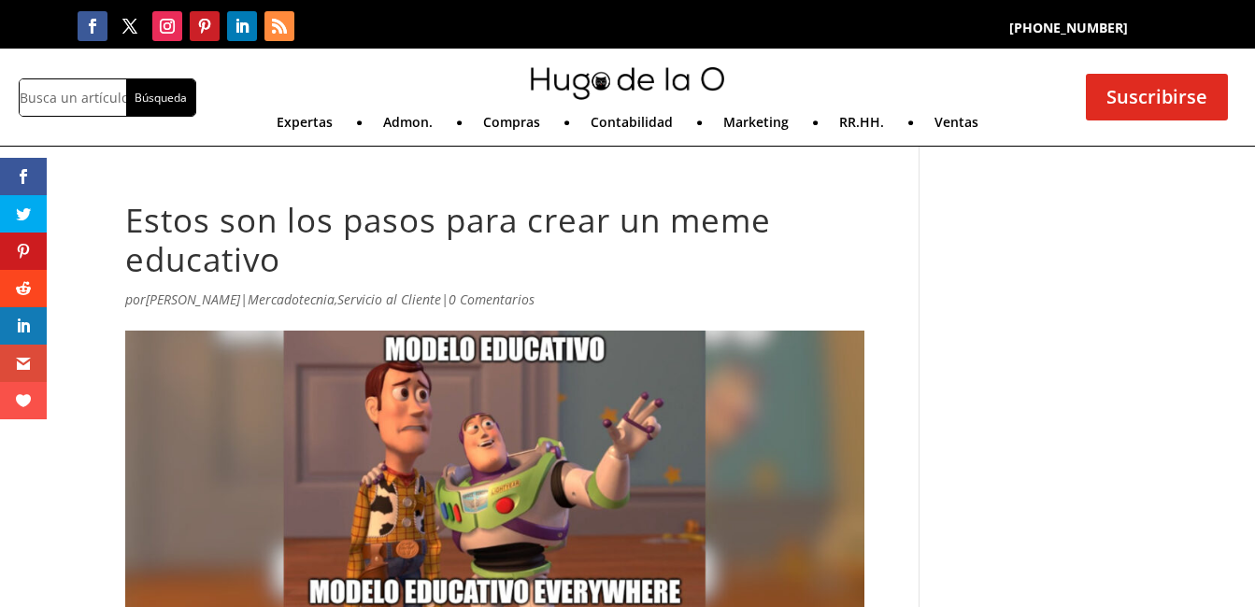 This screenshot has width=1255, height=607. What do you see at coordinates (756, 126) in the screenshot?
I see `a: Marketing` at bounding box center [756, 126].